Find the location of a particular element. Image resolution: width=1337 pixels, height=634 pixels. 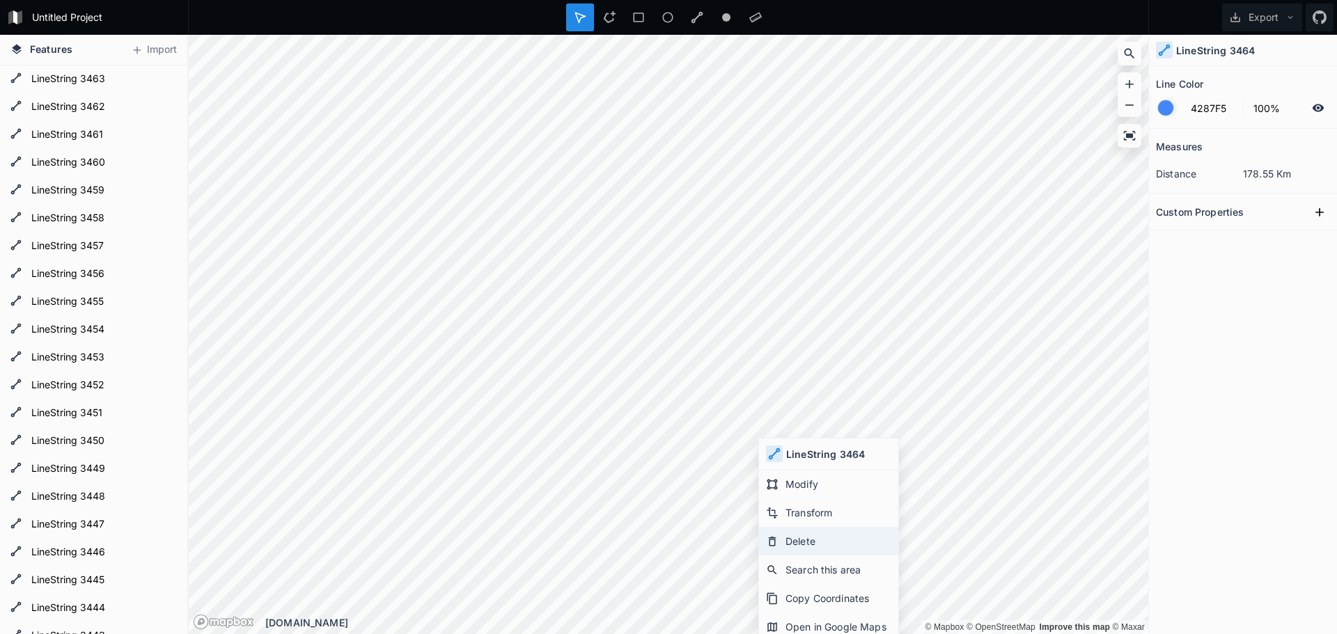

button: Export is located at coordinates (1262, 17).